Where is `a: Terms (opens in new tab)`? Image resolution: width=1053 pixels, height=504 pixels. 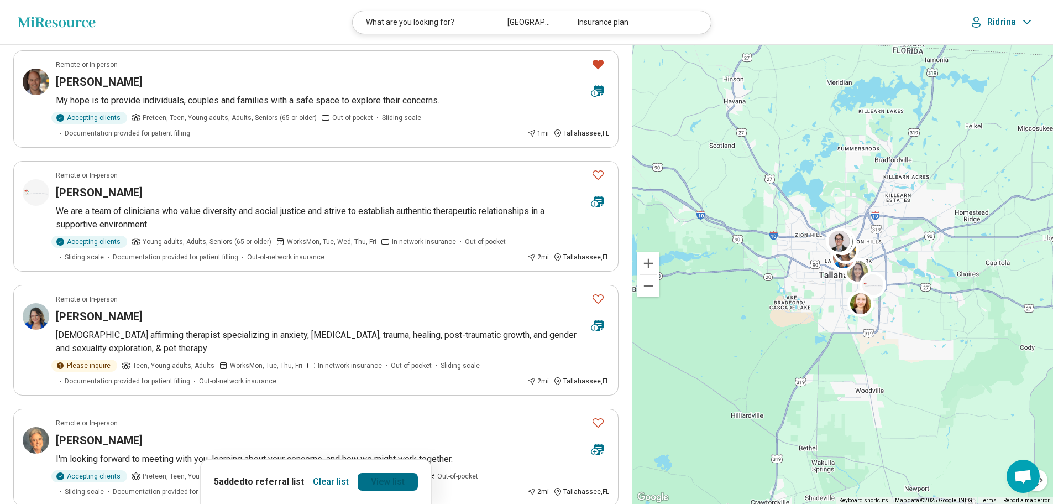 a: Terms (opens in new tab) is located at coordinates (988, 500).